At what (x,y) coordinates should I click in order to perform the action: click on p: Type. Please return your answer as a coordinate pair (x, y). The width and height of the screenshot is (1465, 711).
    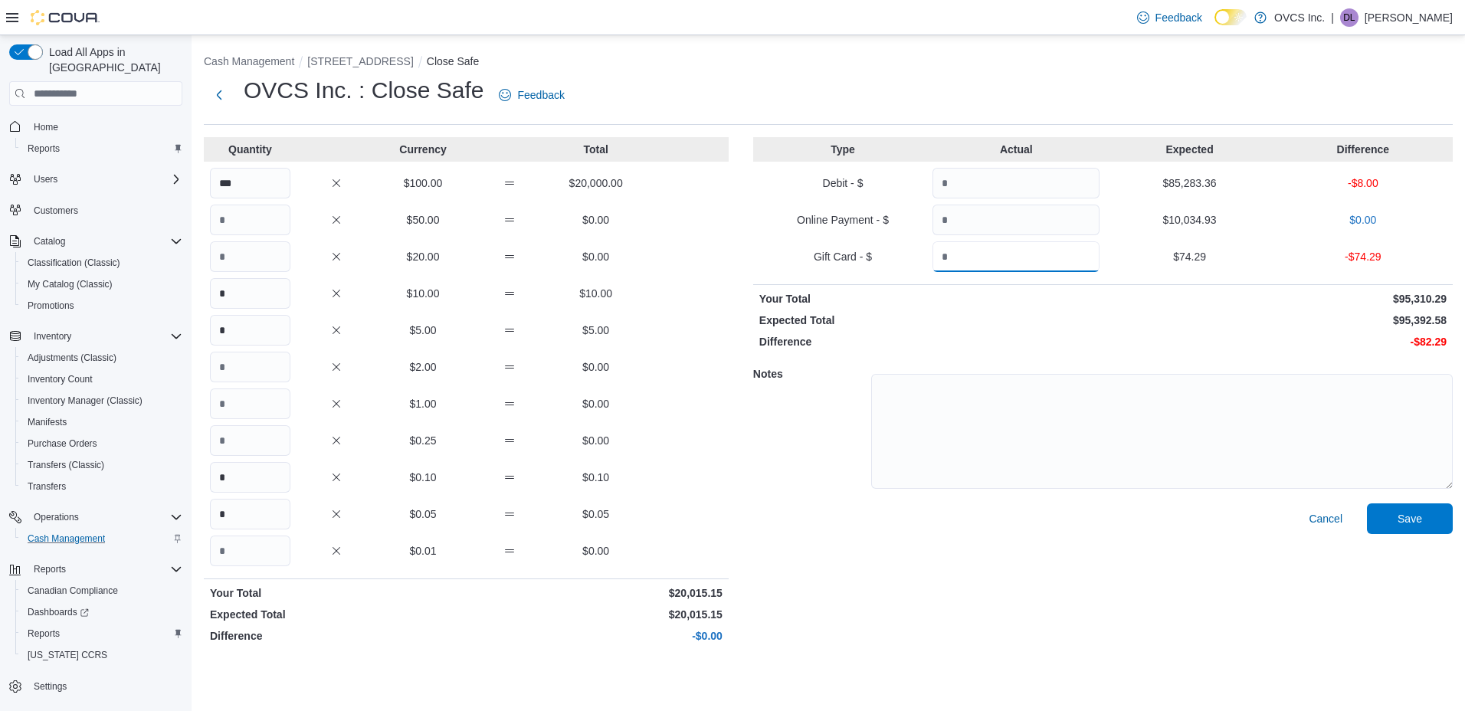
    Looking at the image, I should click on (843, 149).